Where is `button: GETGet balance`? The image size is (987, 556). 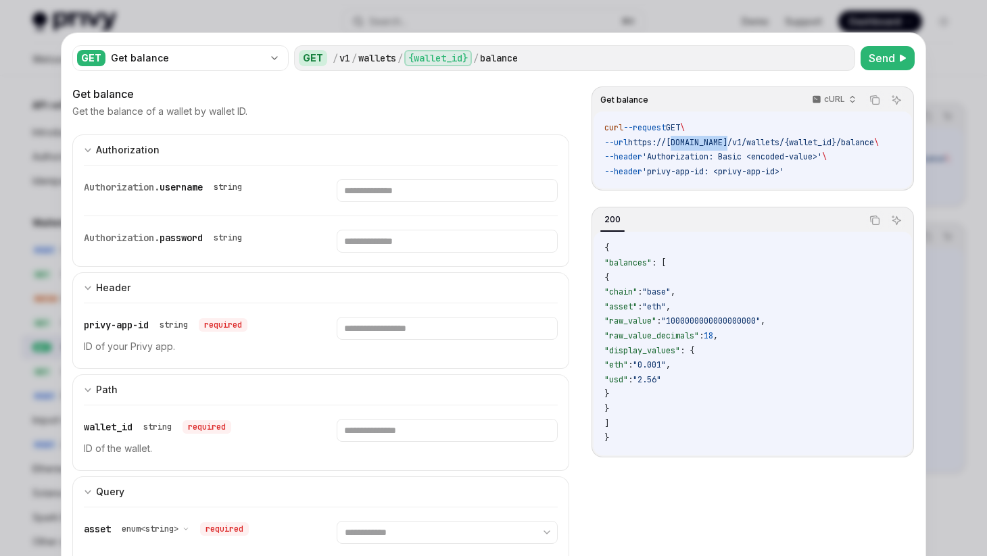 button: GETGet balance is located at coordinates (180, 58).